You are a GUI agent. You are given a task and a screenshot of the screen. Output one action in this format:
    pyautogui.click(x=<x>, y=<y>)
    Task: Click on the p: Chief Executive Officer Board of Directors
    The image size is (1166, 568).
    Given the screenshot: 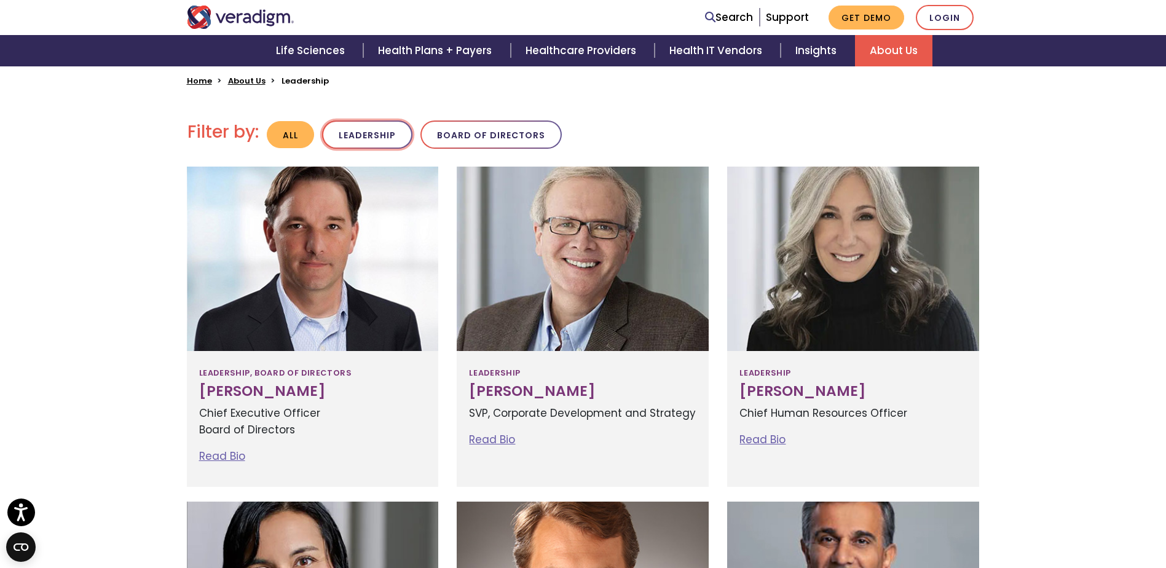 What is the action you would take?
    pyautogui.click(x=313, y=422)
    